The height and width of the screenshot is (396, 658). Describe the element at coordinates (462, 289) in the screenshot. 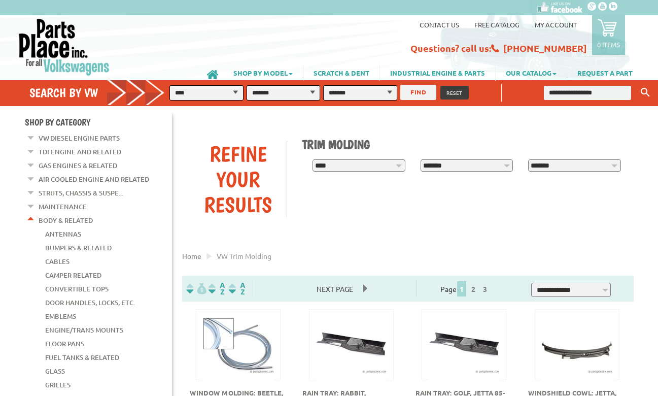

I see `span: 1` at that location.